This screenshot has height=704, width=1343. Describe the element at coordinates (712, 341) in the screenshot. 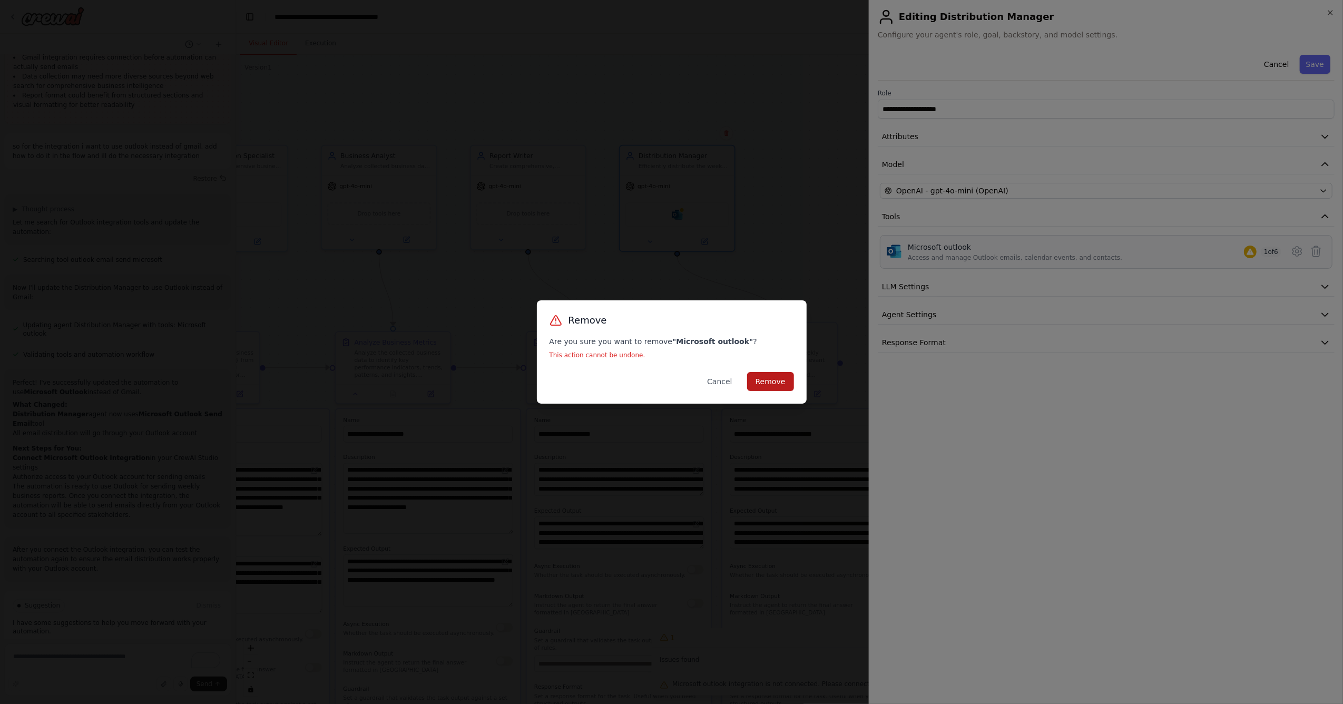

I see `strong: " Microsoft outlook "` at that location.